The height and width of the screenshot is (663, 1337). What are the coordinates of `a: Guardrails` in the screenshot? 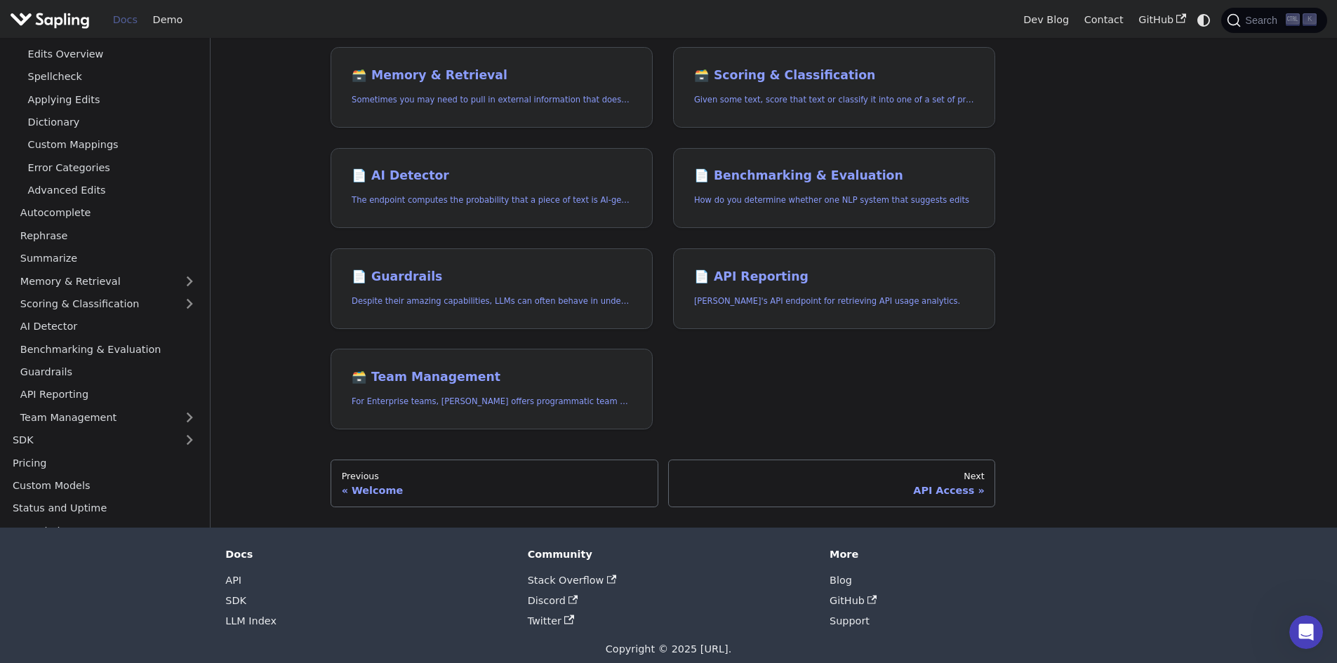 It's located at (108, 372).